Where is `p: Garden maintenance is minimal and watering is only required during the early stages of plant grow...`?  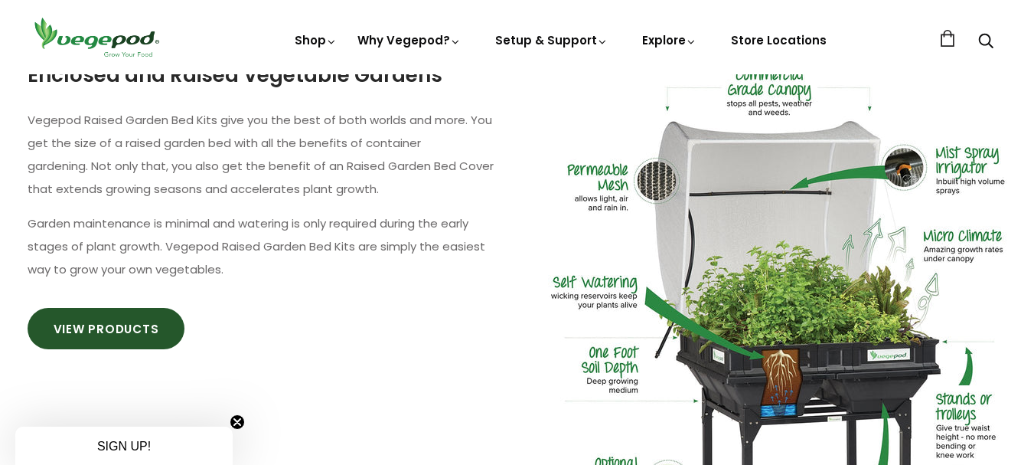
p: Garden maintenance is minimal and watering is only required during the early stages of plant grow... is located at coordinates (266, 247).